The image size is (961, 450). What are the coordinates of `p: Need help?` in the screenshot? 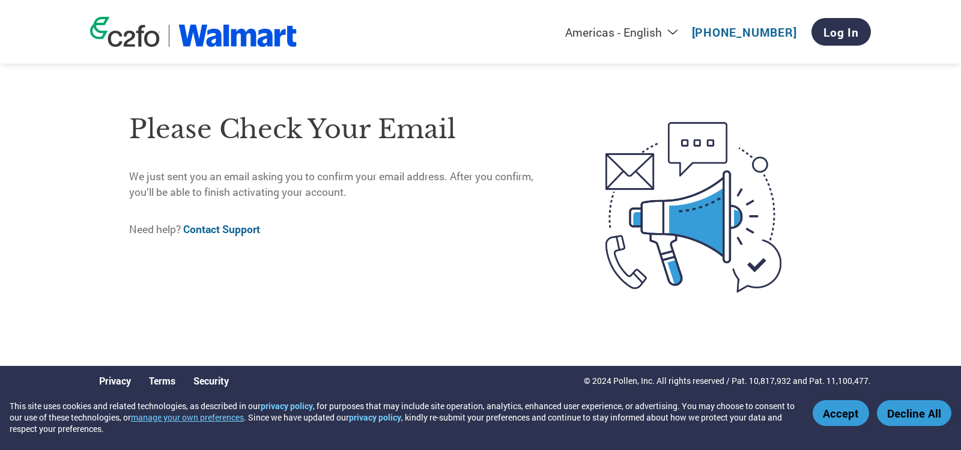 It's located at (342, 230).